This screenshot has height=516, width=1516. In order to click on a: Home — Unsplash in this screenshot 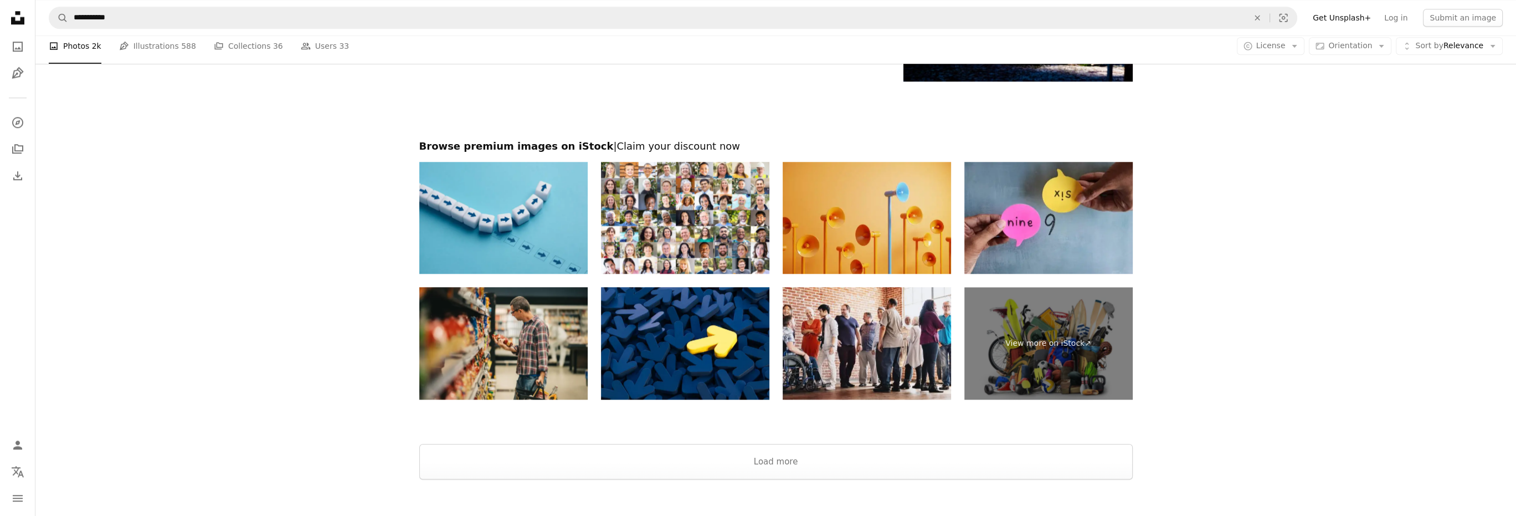, I will do `click(18, 19)`.